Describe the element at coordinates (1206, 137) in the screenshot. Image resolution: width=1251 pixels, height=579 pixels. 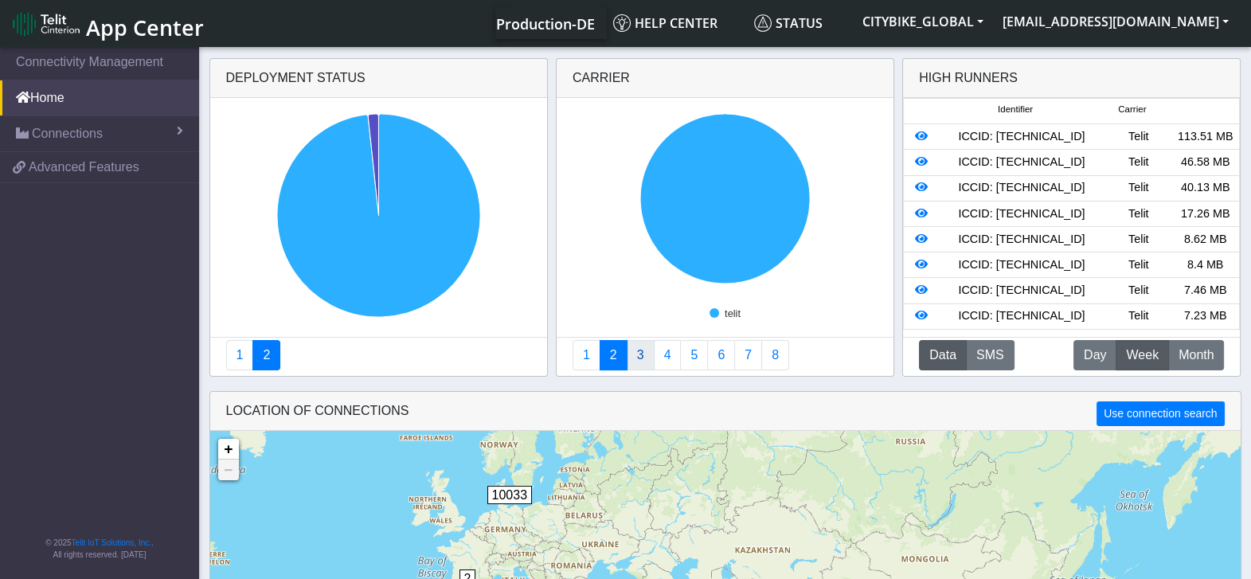
I see `div: 113.51 MB` at that location.